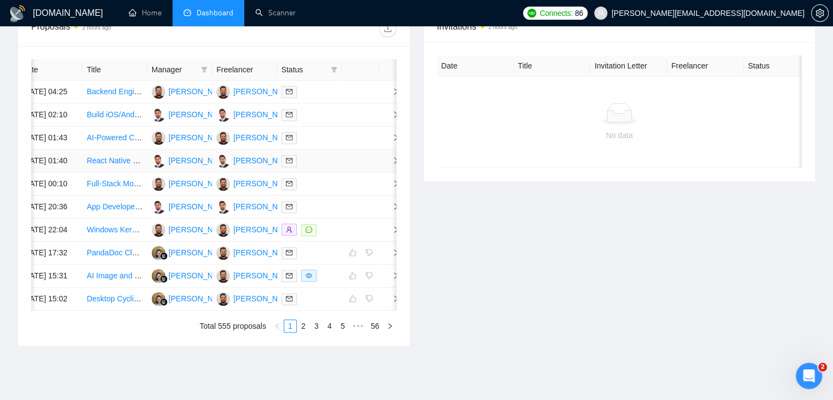 This screenshot has width=833, height=400. Describe the element at coordinates (114, 138) in the screenshot. I see `td: AI-Powered Code Visionary (Full Stack Python Developer)` at that location.